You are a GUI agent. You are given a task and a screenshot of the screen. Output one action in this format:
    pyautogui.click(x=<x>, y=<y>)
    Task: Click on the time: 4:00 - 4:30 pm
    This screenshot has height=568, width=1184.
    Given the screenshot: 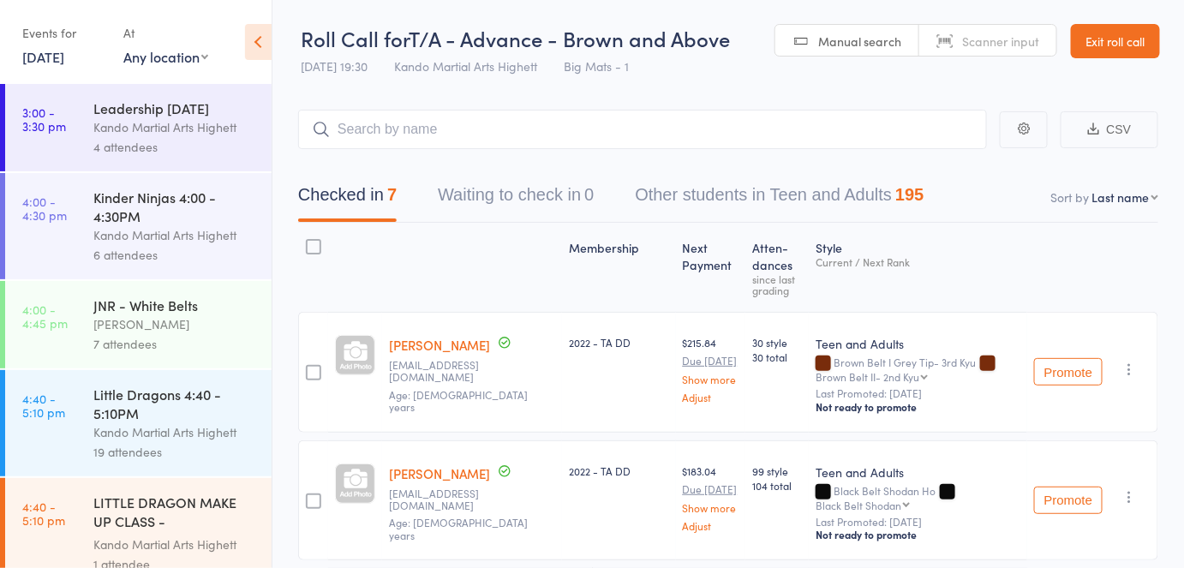 What is the action you would take?
    pyautogui.click(x=45, y=208)
    